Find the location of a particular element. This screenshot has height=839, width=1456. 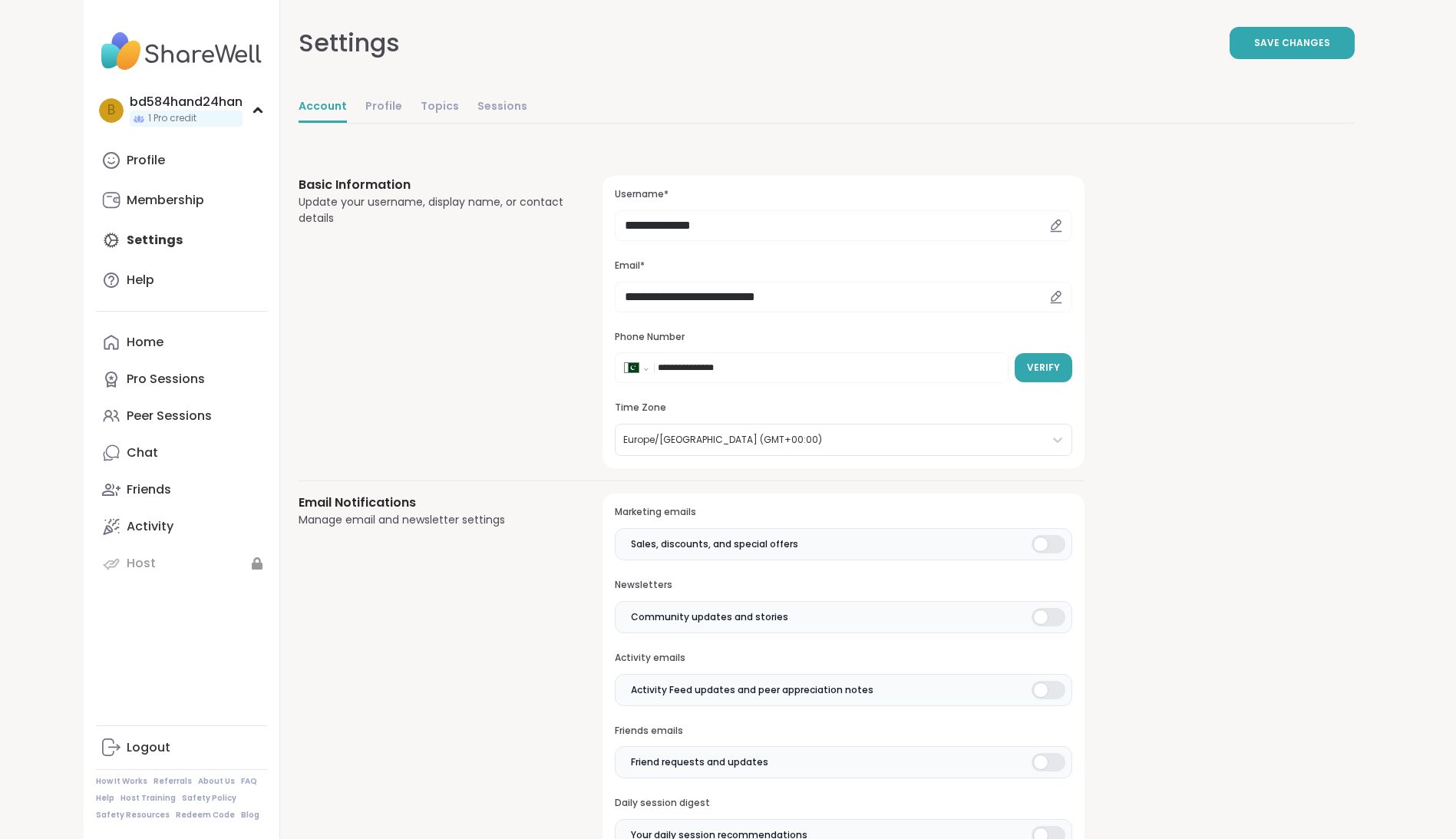

span: Save Changes is located at coordinates (1291, 43).